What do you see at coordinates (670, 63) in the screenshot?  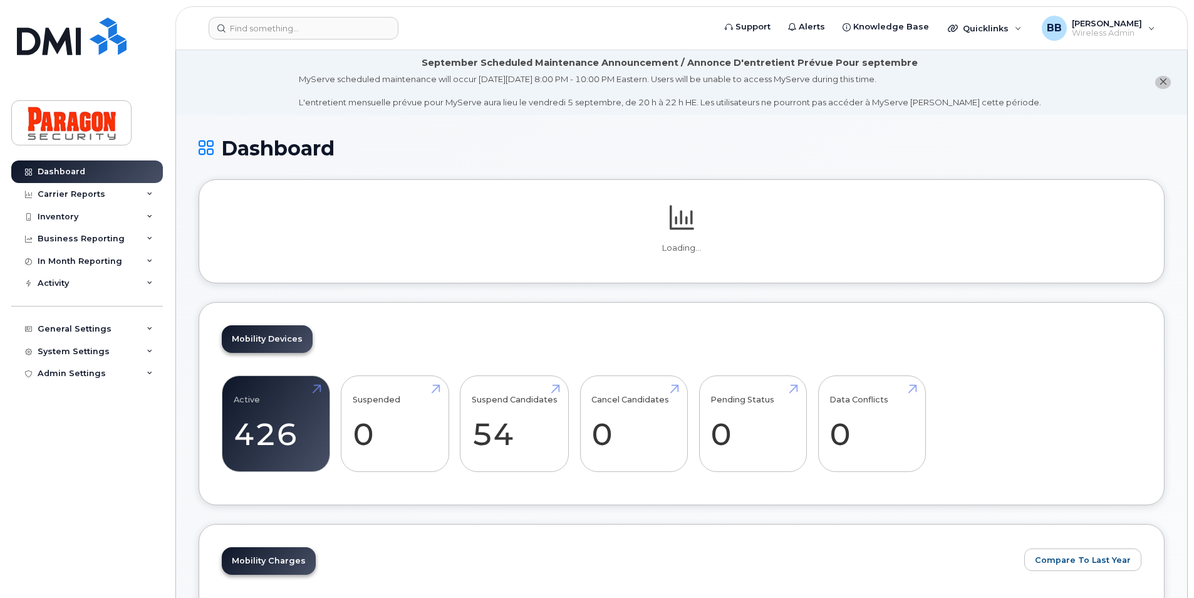 I see `div: September Scheduled Maintenance Announcement / Annonce D'entretient Prévue Pour septembre` at bounding box center [670, 63].